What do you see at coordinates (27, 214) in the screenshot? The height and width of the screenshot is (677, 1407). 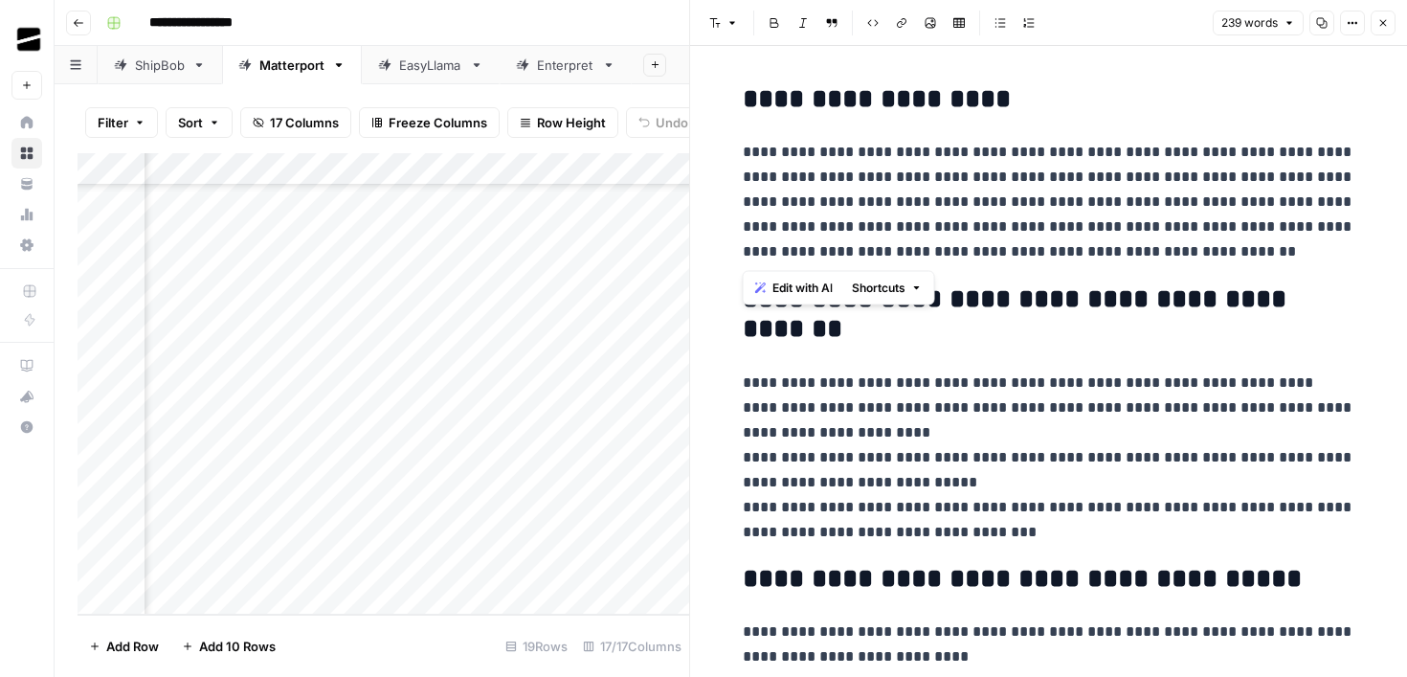 I see `a: Usage` at bounding box center [27, 214].